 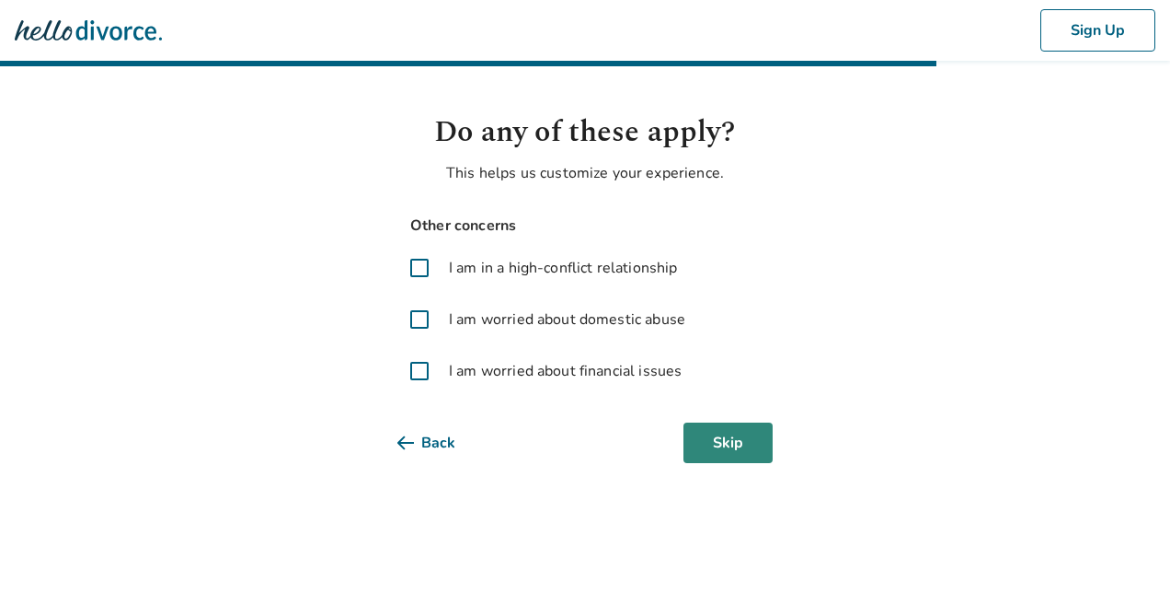 What do you see at coordinates (88, 30) in the screenshot?
I see `img: Hello Divorce Logo` at bounding box center [88, 30].